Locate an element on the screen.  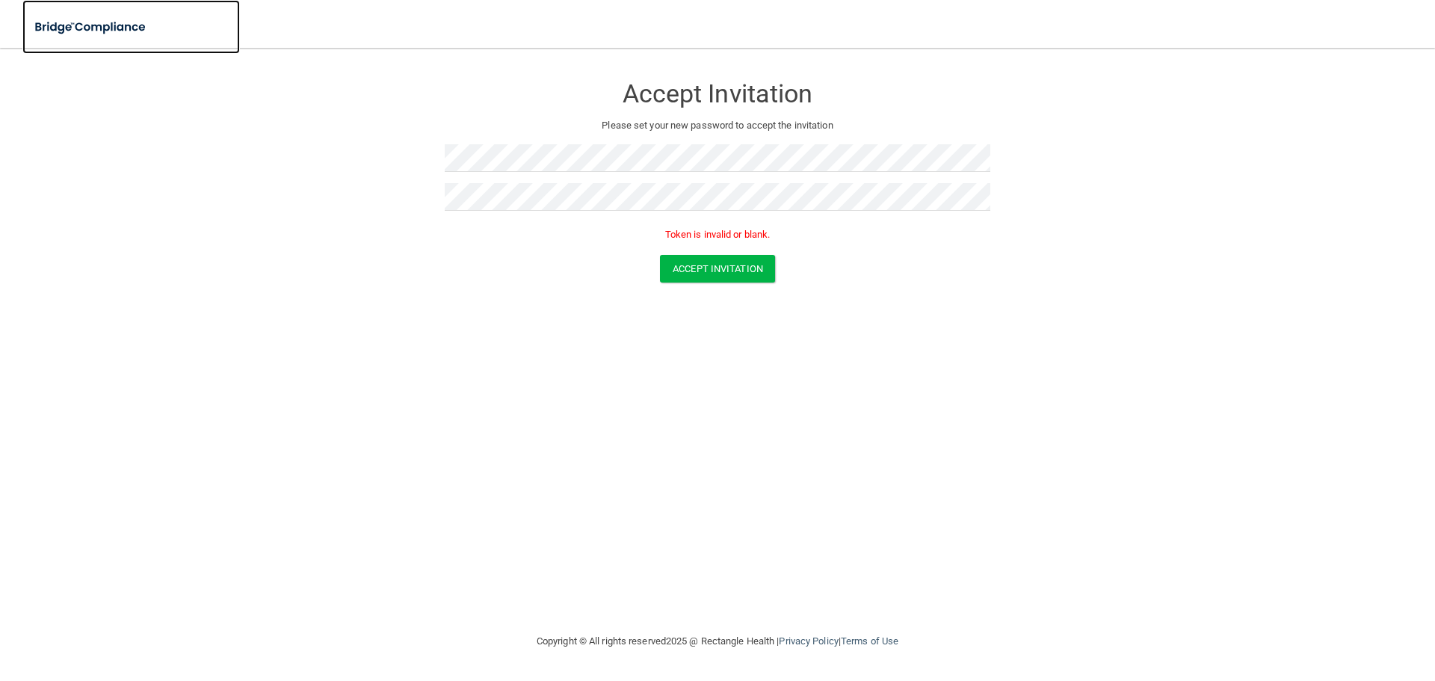
img: bridge_compliance_login_screen.278c3ca4.svg is located at coordinates (91, 27).